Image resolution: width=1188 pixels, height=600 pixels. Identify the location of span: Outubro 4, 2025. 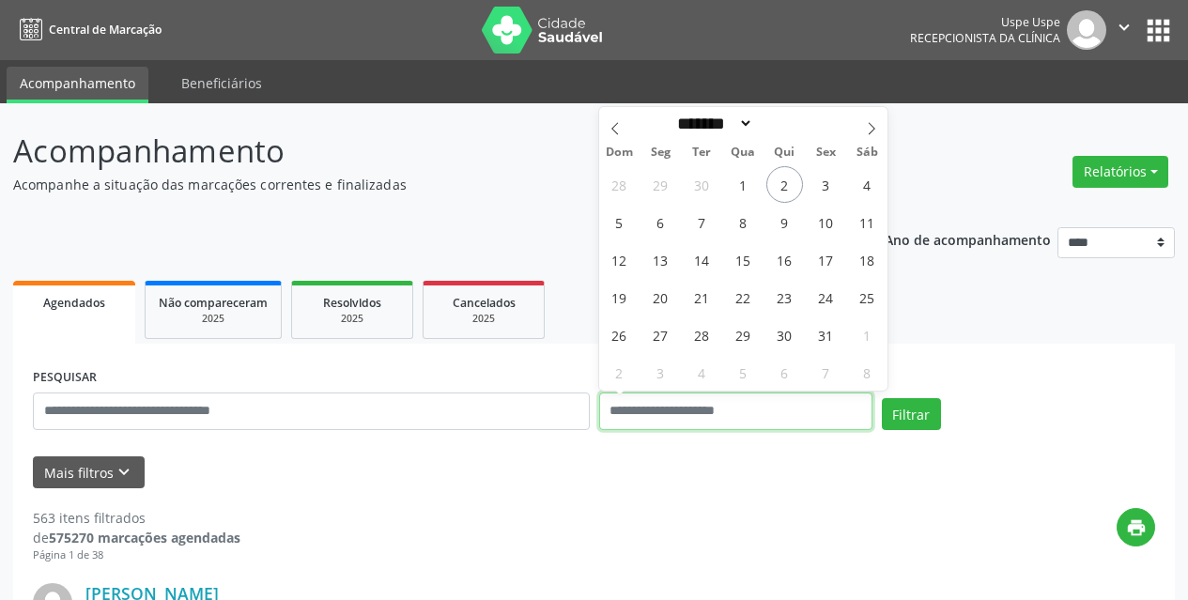
(867, 184).